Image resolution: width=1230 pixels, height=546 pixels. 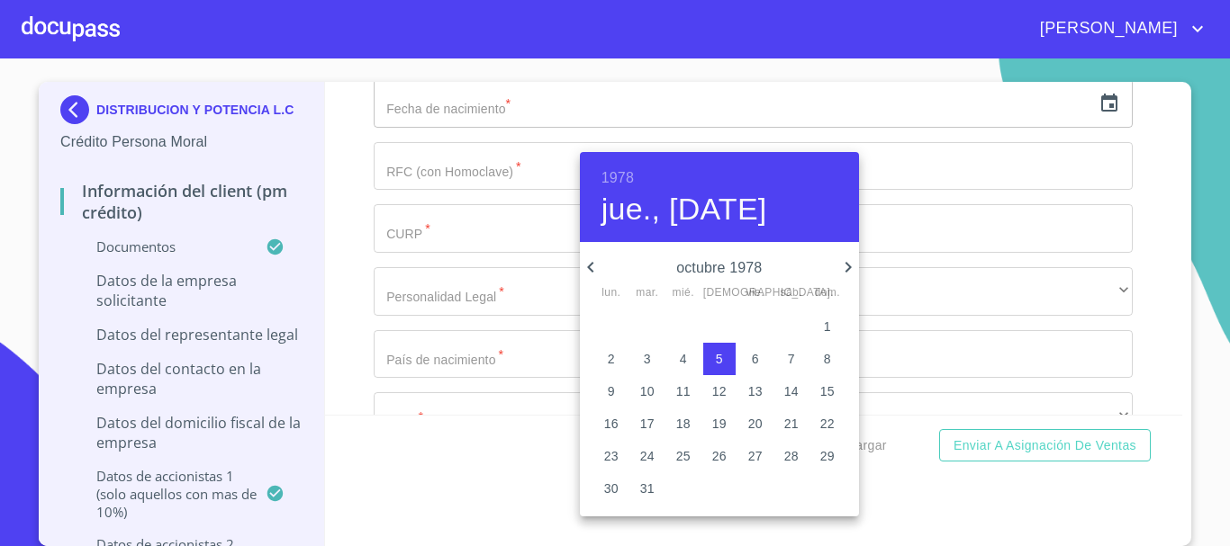 What do you see at coordinates (647, 392) in the screenshot?
I see `button: 10` at bounding box center [647, 392].